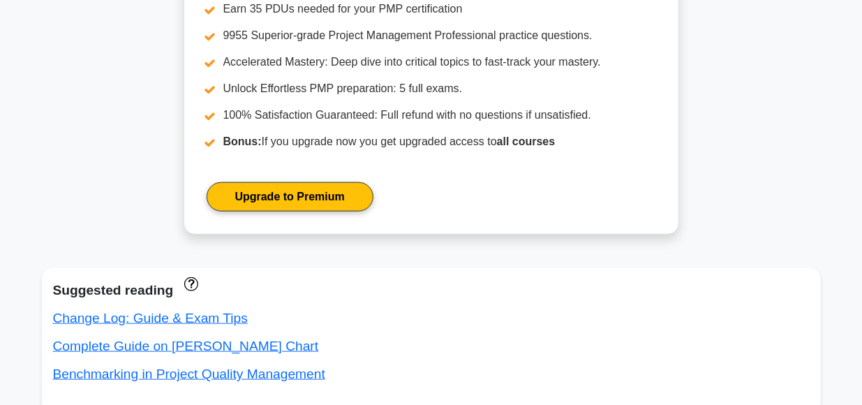 This screenshot has height=405, width=862. What do you see at coordinates (290, 197) in the screenshot?
I see `a: Upgrade to Premium` at bounding box center [290, 197].